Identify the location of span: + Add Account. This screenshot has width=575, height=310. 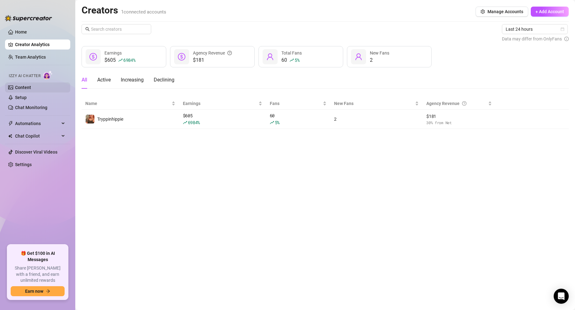
(549, 12).